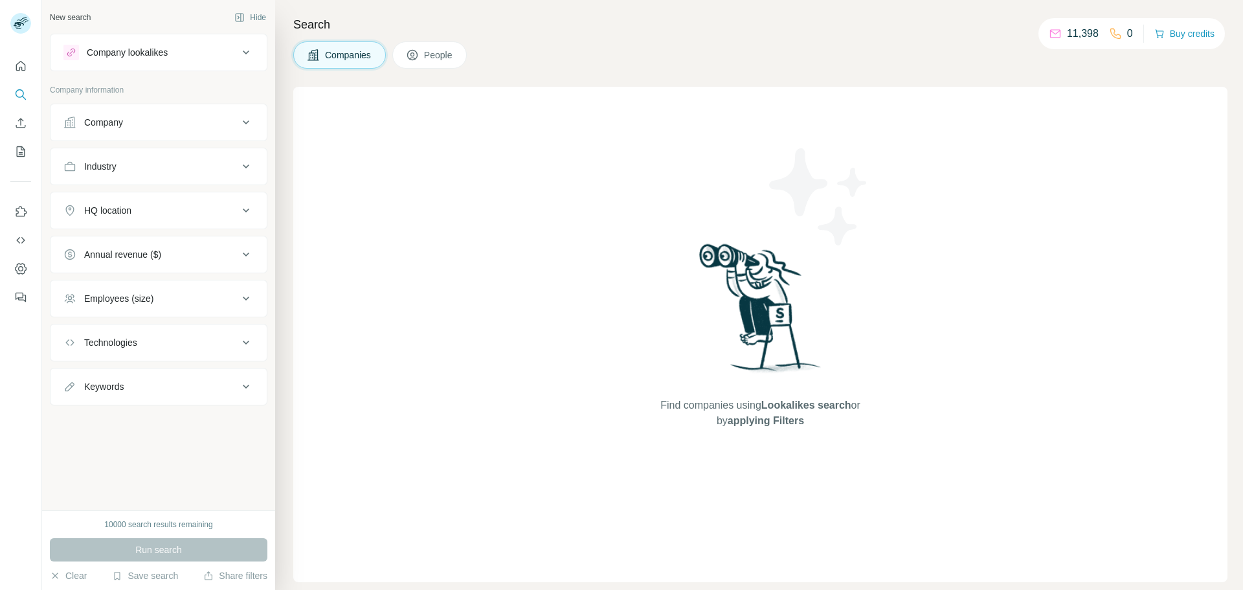  Describe the element at coordinates (159, 210) in the screenshot. I see `button: HQ location` at that location.